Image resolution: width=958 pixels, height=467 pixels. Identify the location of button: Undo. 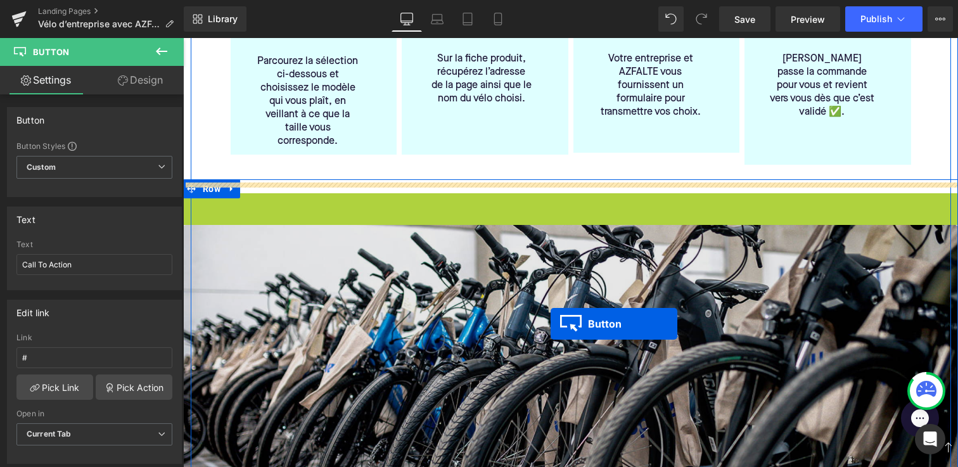
(671, 19).